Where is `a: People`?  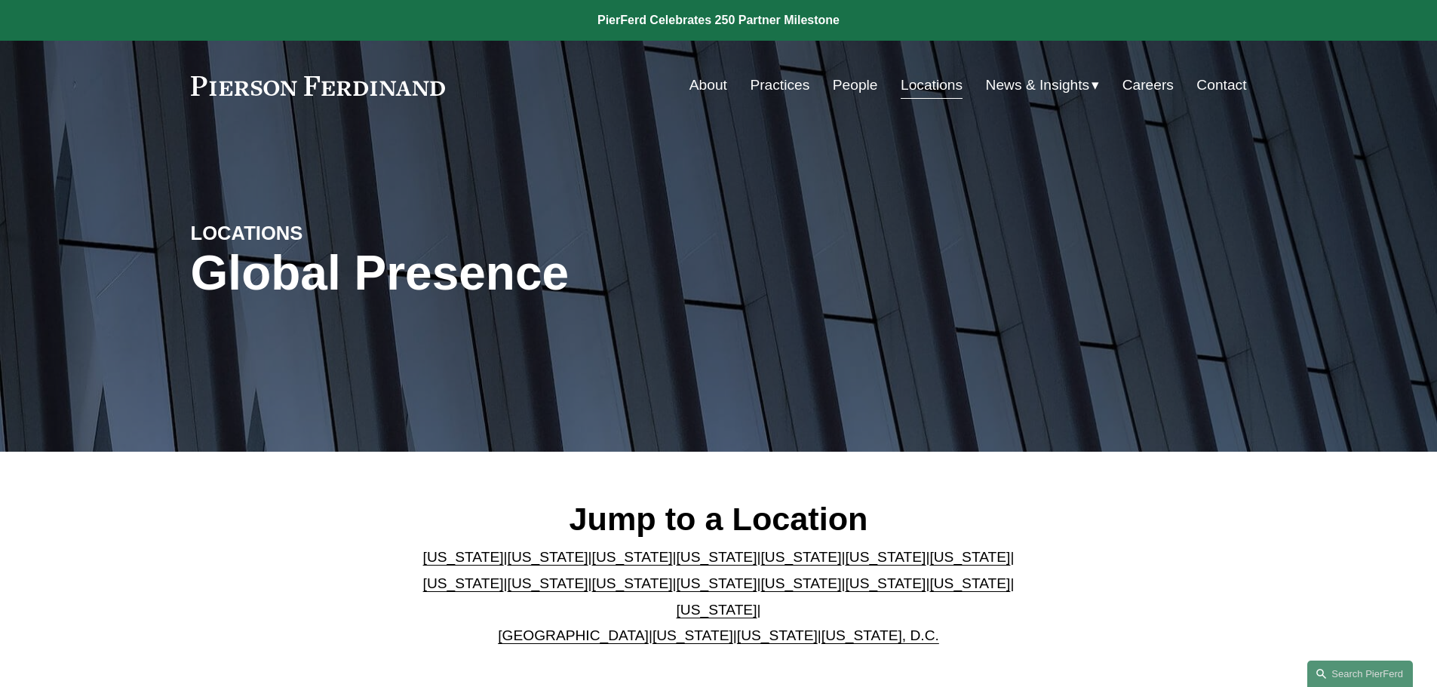
a: People is located at coordinates (856, 85).